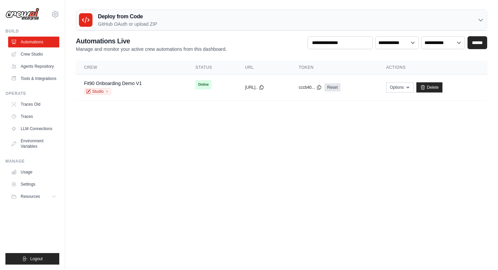 Image resolution: width=498 pixels, height=270 pixels. I want to click on a: Delete, so click(429, 87).